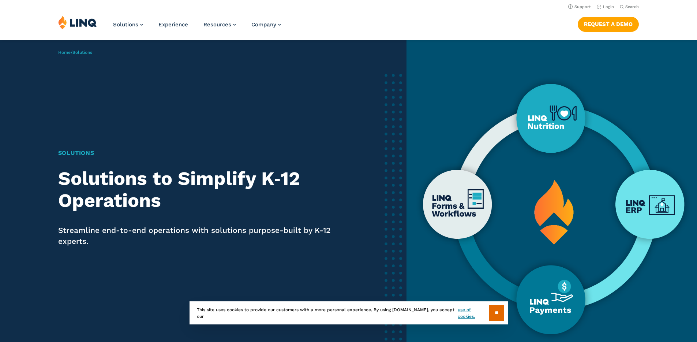  What do you see at coordinates (629, 7) in the screenshot?
I see `button: Open Search Bar` at bounding box center [629, 7].